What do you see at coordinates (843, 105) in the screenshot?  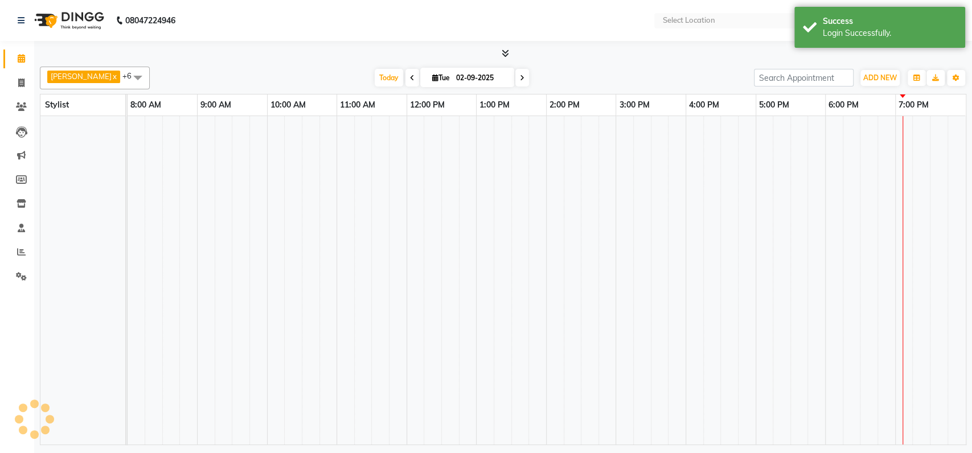 I see `a: 6:00 PM` at bounding box center [843, 105].